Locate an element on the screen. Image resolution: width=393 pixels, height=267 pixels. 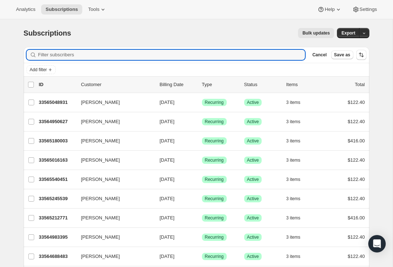
p: 33564950627 is located at coordinates (57, 122).